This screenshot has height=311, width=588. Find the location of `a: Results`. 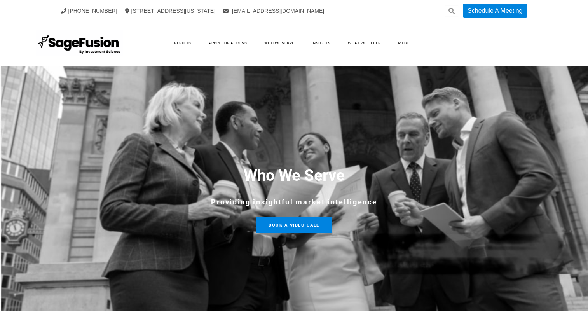

a: Results is located at coordinates (183, 43).